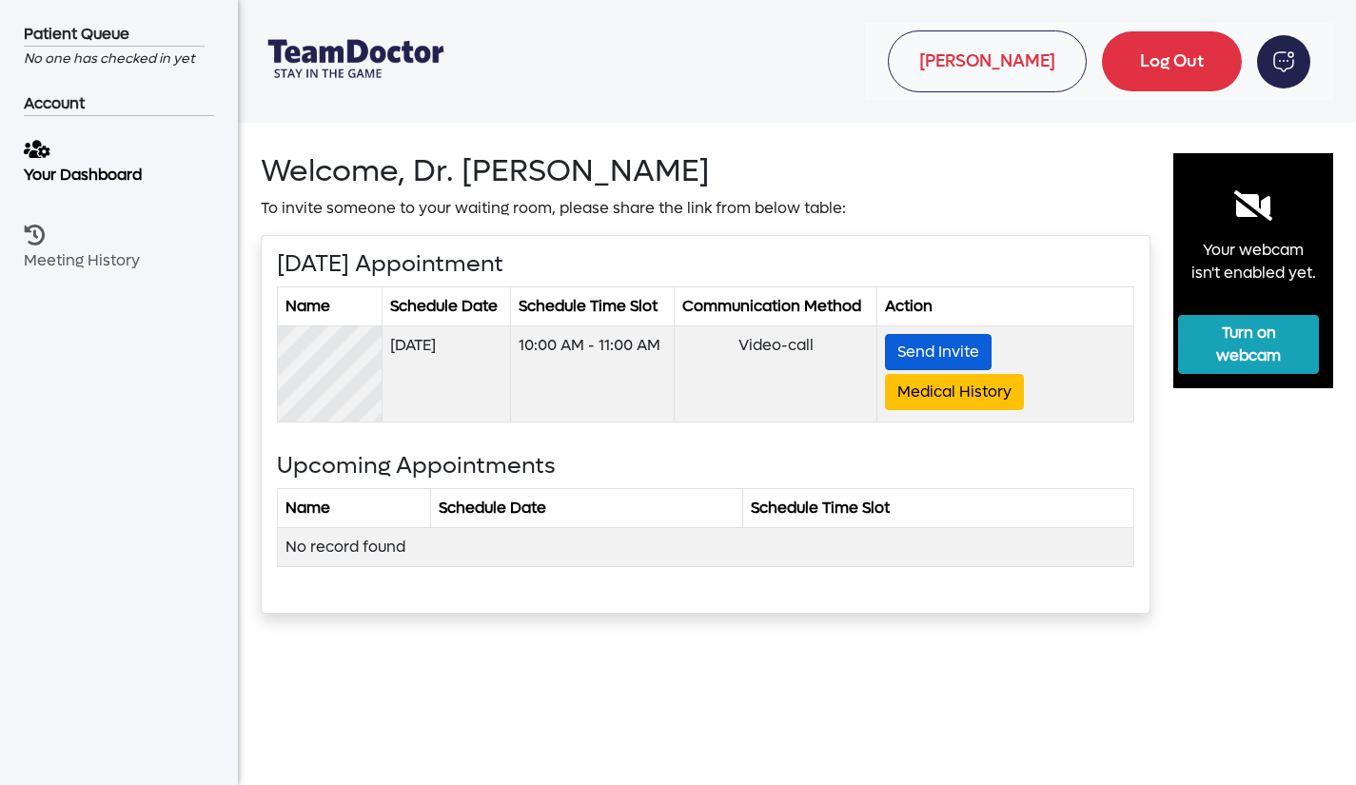 This screenshot has height=785, width=1356. I want to click on button: Send Invite, so click(938, 352).